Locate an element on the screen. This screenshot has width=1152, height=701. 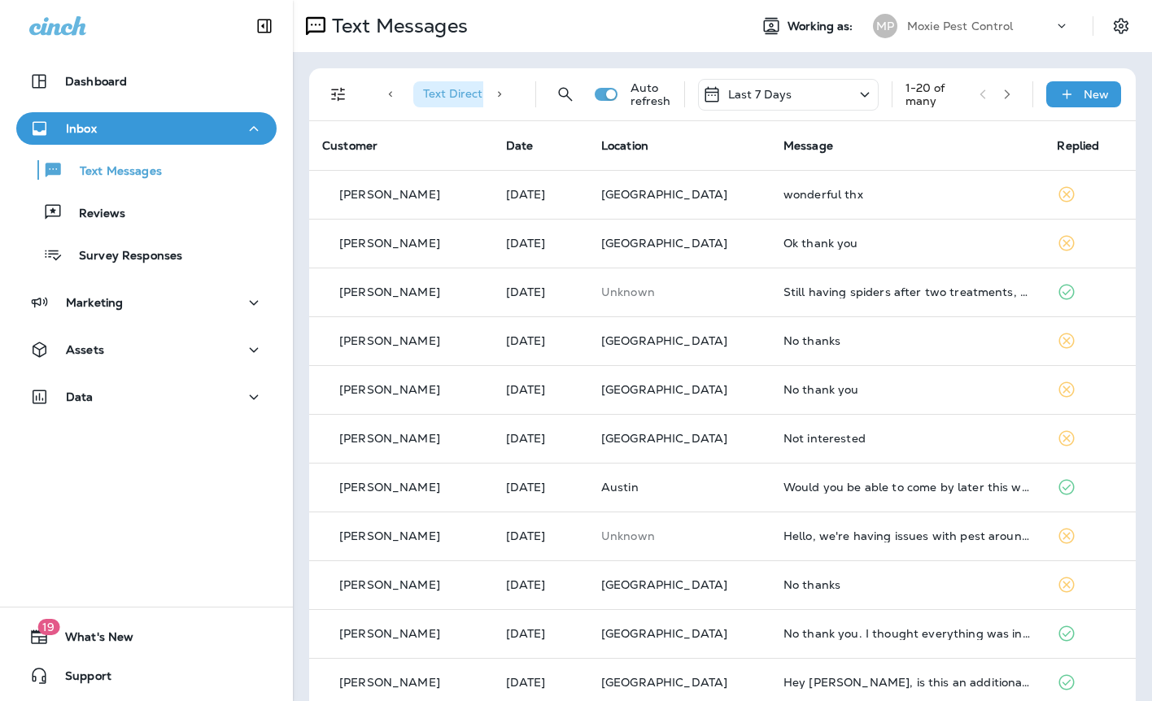
button: Filters is located at coordinates (338, 94).